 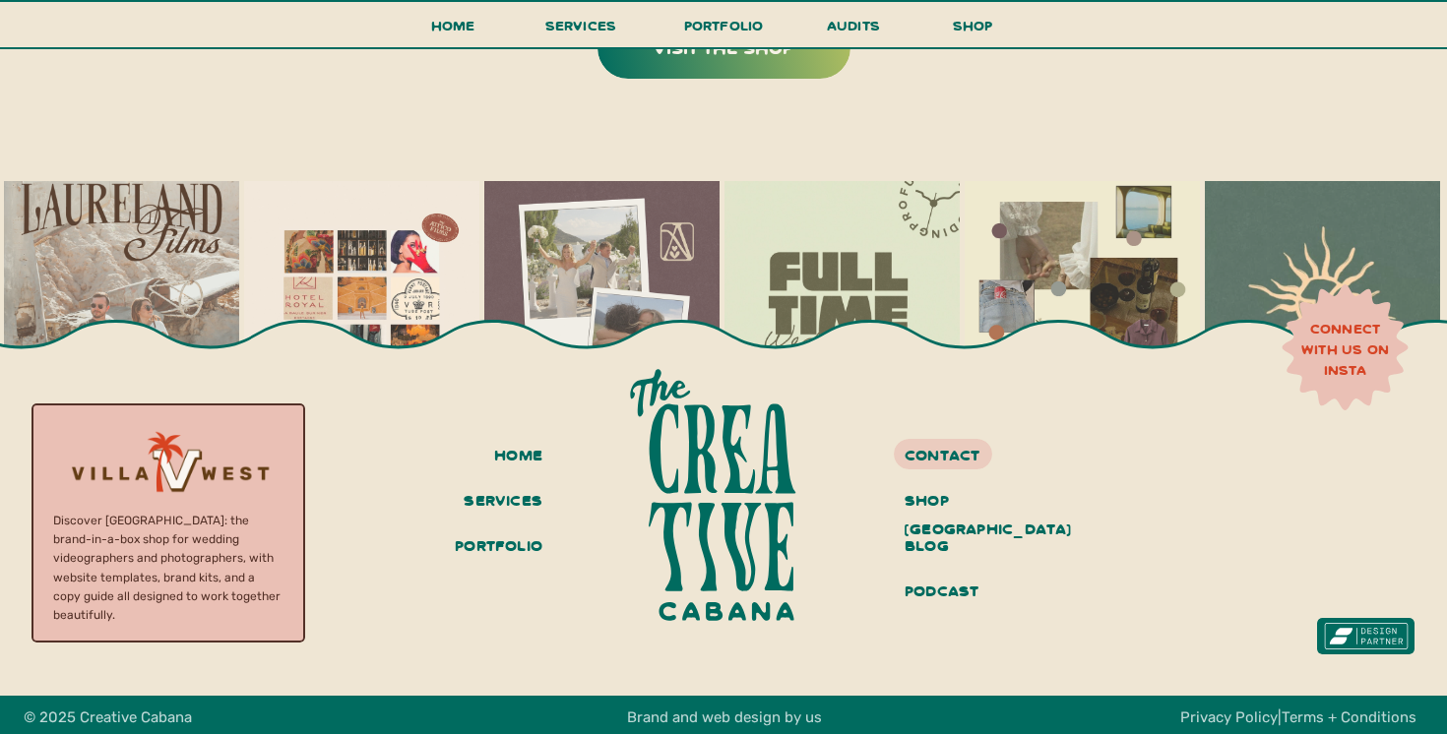 What do you see at coordinates (723, 46) in the screenshot?
I see `a: visit the shop` at bounding box center [723, 46].